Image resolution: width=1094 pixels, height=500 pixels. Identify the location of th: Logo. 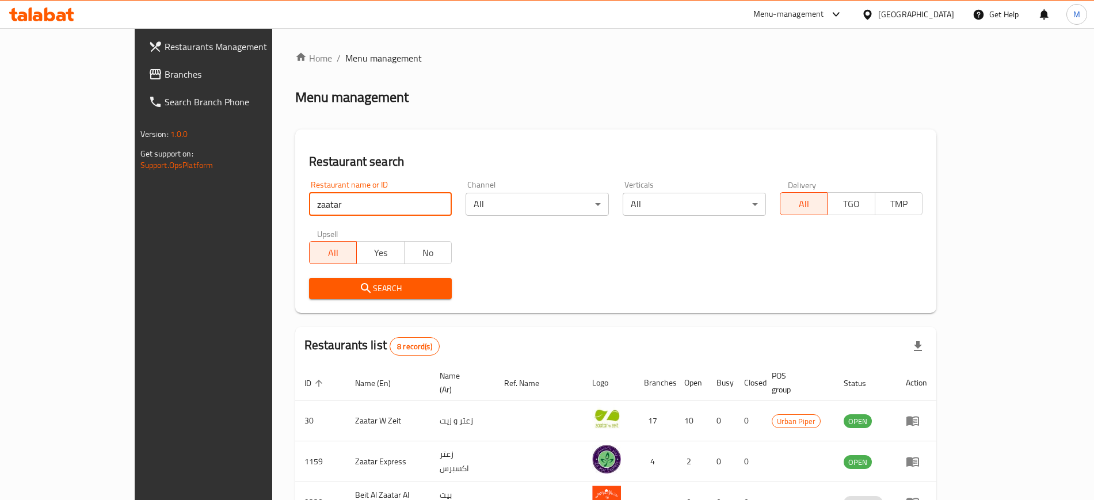
(609, 383).